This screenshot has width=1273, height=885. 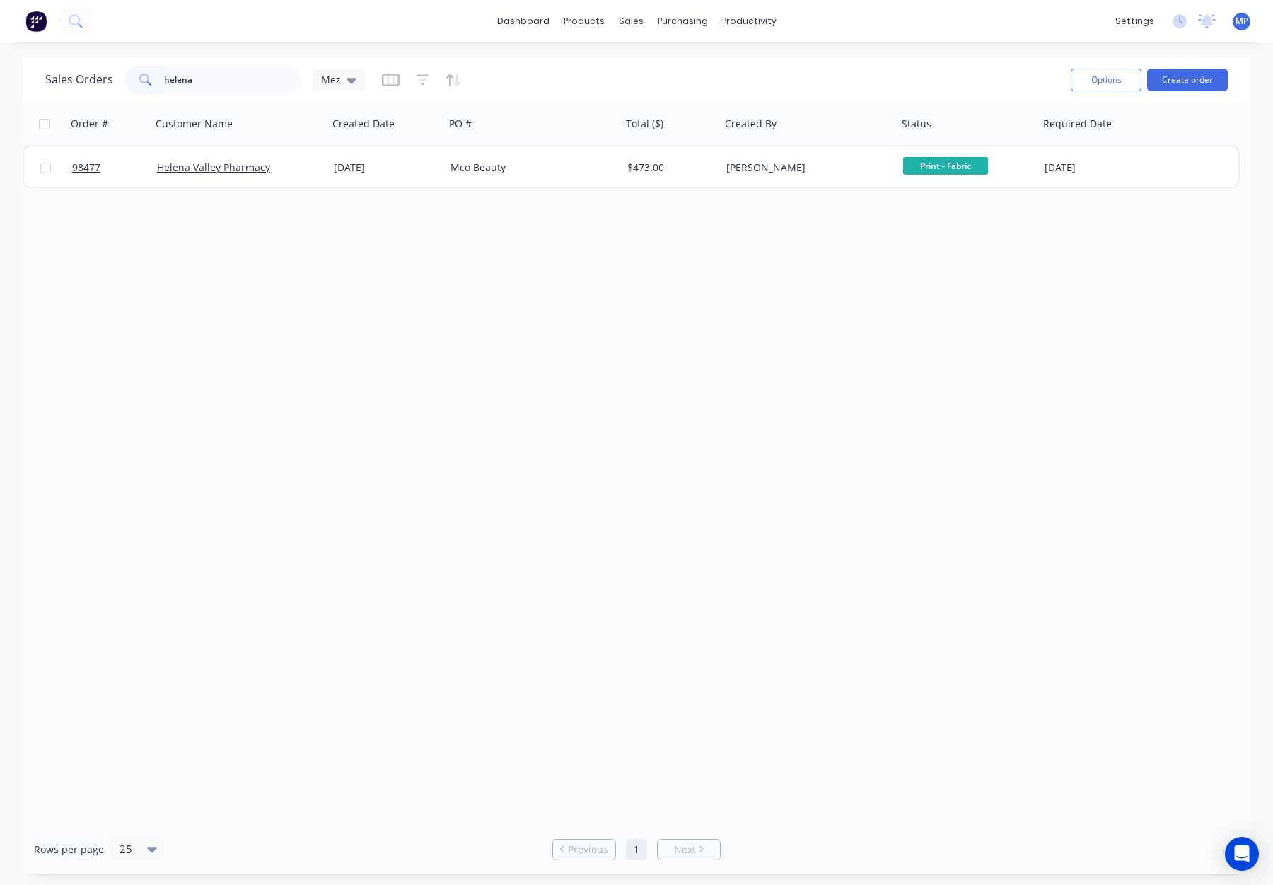 What do you see at coordinates (946, 166) in the screenshot?
I see `span: Print - Fabric` at bounding box center [946, 166].